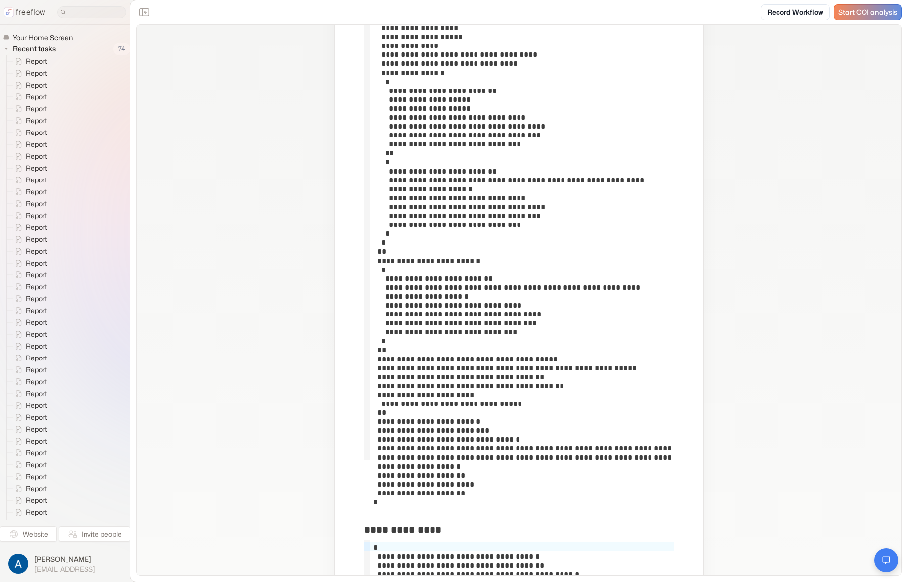 The width and height of the screenshot is (908, 582). What do you see at coordinates (25, 12) in the screenshot?
I see `a: freeflow` at bounding box center [25, 12].